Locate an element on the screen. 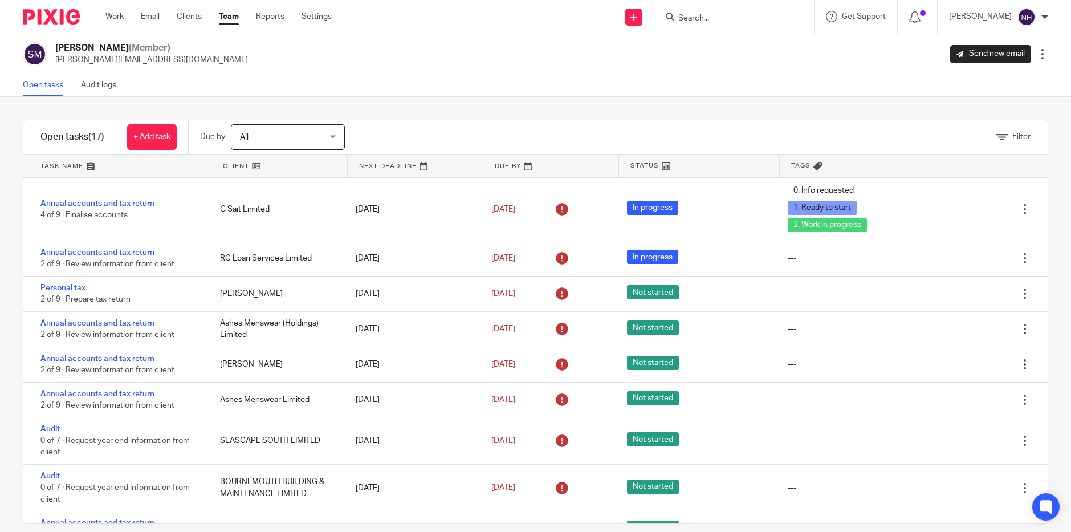  a: Work is located at coordinates (115, 17).